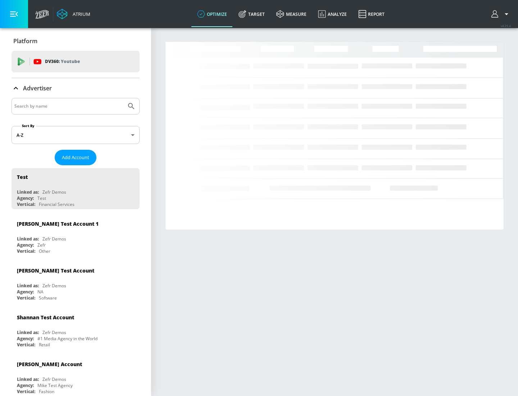 This screenshot has height=396, width=518. Describe the element at coordinates (69, 106) in the screenshot. I see `input: Search by name` at that location.